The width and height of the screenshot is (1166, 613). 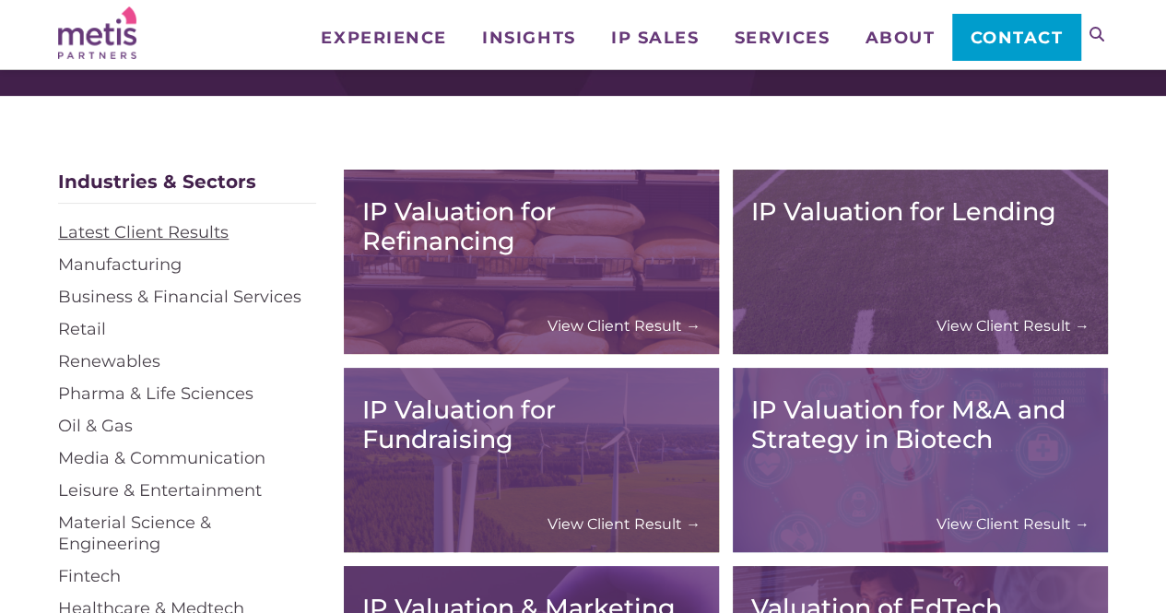 I want to click on a: Renewables, so click(x=109, y=361).